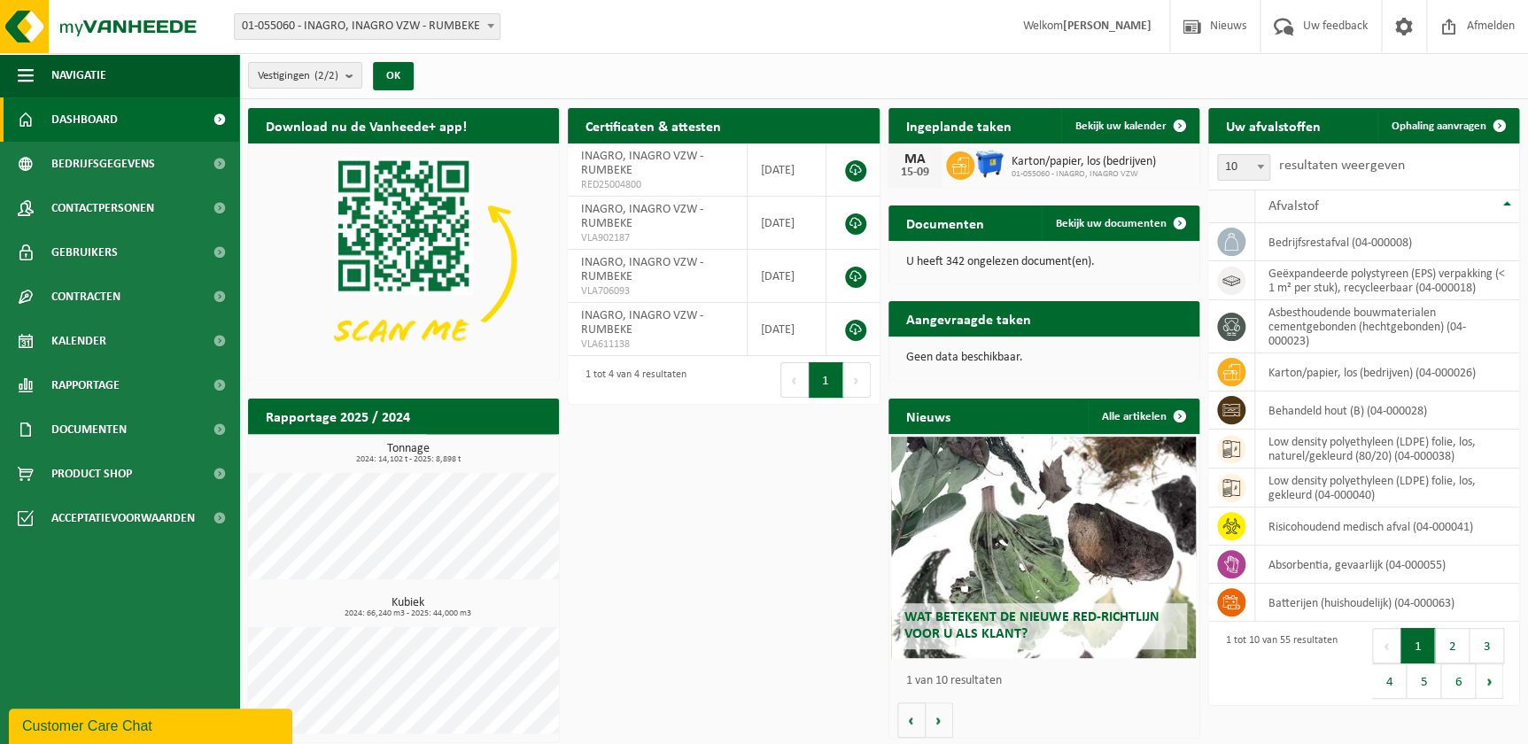  I want to click on button: 4, so click(1389, 681).